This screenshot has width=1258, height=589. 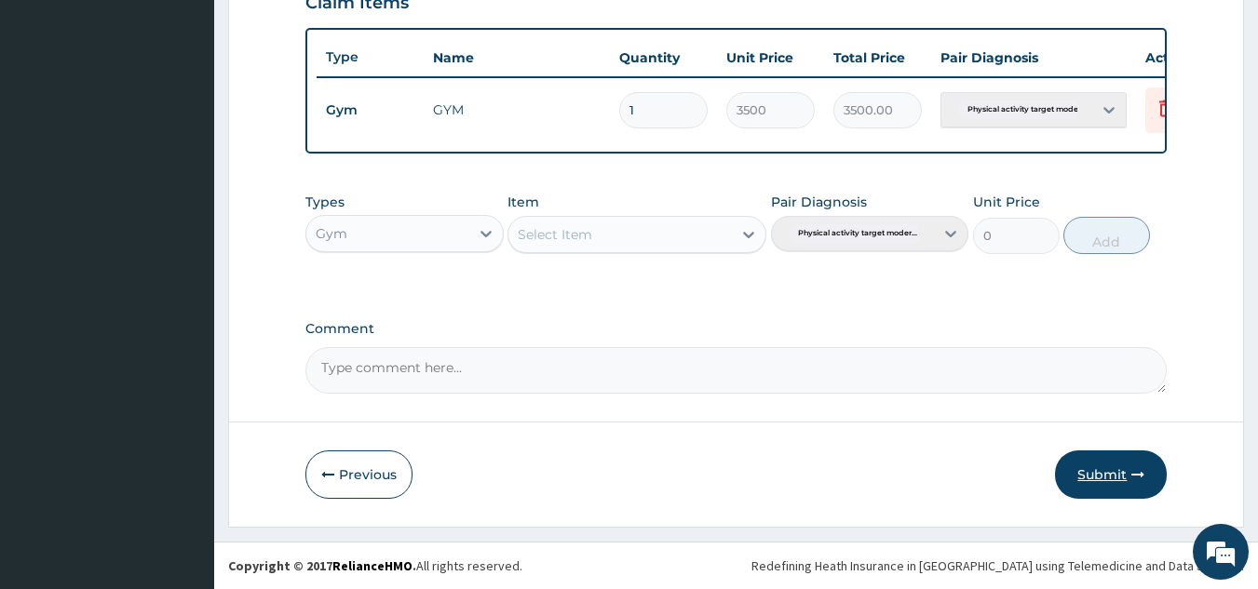 I want to click on div: Minimize live chat window, so click(x=328, y=32).